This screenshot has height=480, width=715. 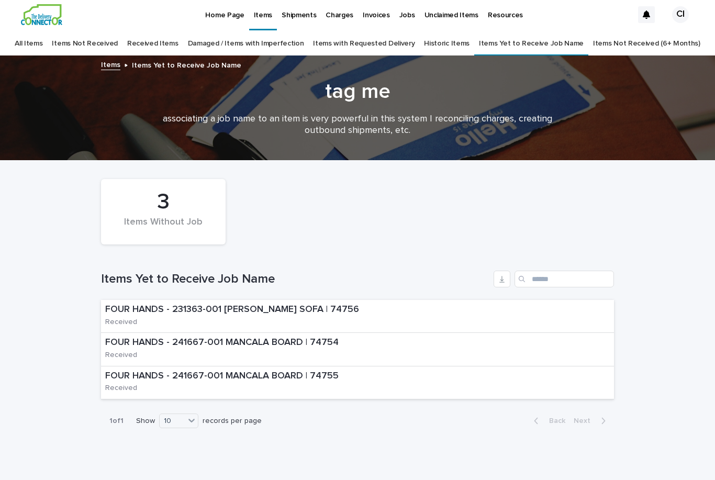 What do you see at coordinates (186, 64) in the screenshot?
I see `p: Items Yet to Receive Job Name` at bounding box center [186, 64].